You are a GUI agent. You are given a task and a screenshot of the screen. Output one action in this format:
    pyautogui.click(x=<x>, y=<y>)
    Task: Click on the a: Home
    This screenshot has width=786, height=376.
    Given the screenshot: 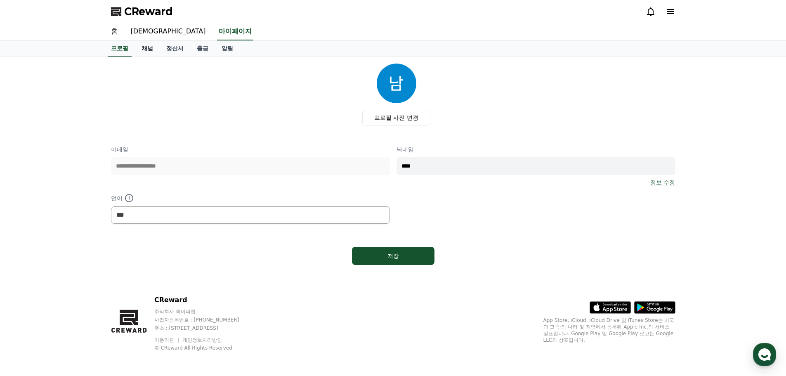 What is the action you would take?
    pyautogui.click(x=28, y=272)
    